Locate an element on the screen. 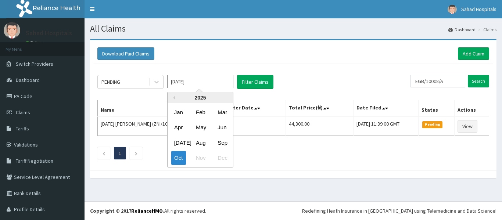  a: Previous page is located at coordinates (104, 153).